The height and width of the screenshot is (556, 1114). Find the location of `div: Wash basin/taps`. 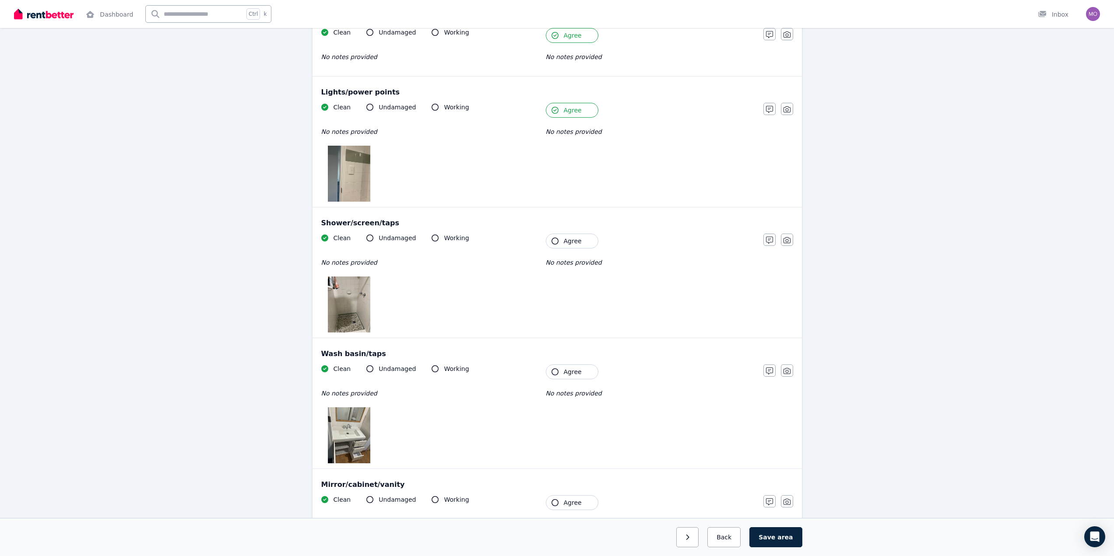

div: Wash basin/taps is located at coordinates (557, 354).